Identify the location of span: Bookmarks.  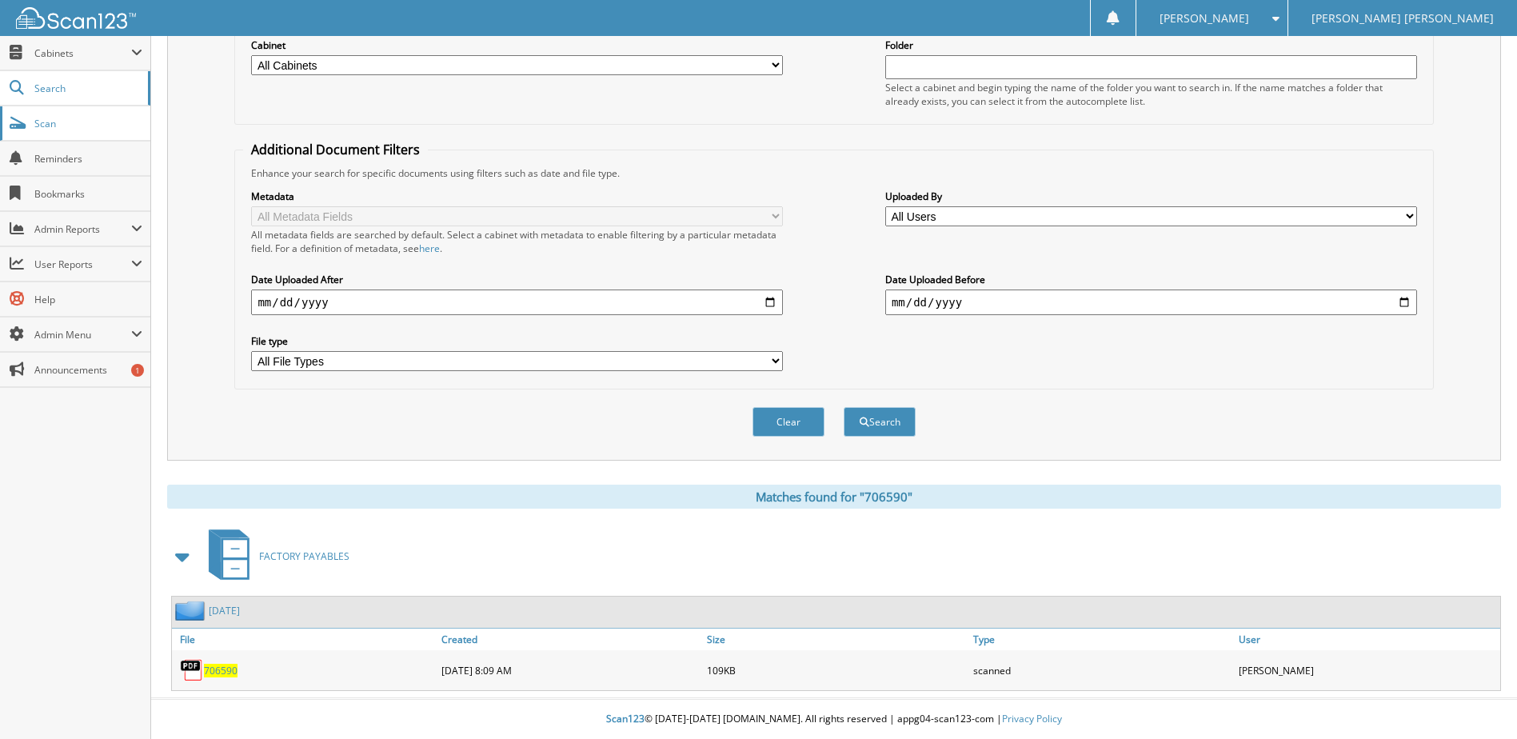
(88, 193).